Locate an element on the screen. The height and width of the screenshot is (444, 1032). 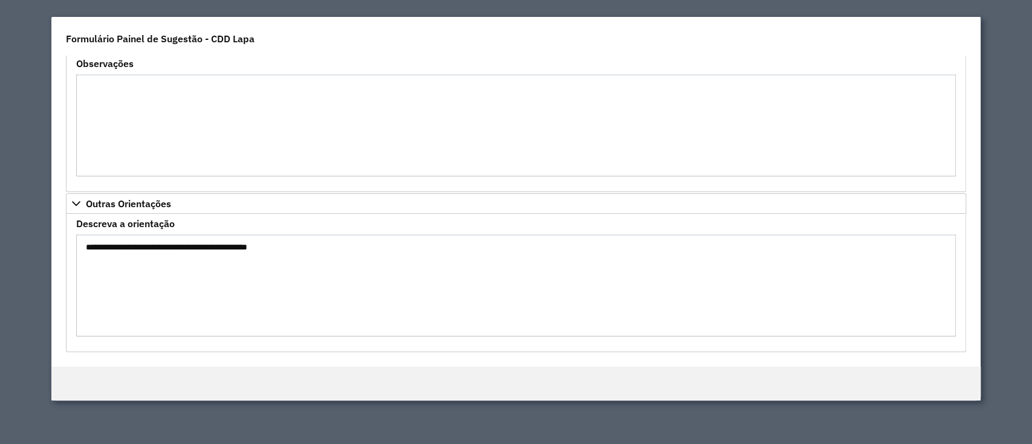
label: Descreva a orientação is located at coordinates (125, 224).